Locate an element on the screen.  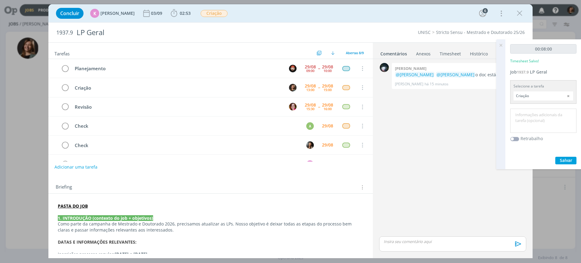
div: Revisão is located at coordinates (178, 107).